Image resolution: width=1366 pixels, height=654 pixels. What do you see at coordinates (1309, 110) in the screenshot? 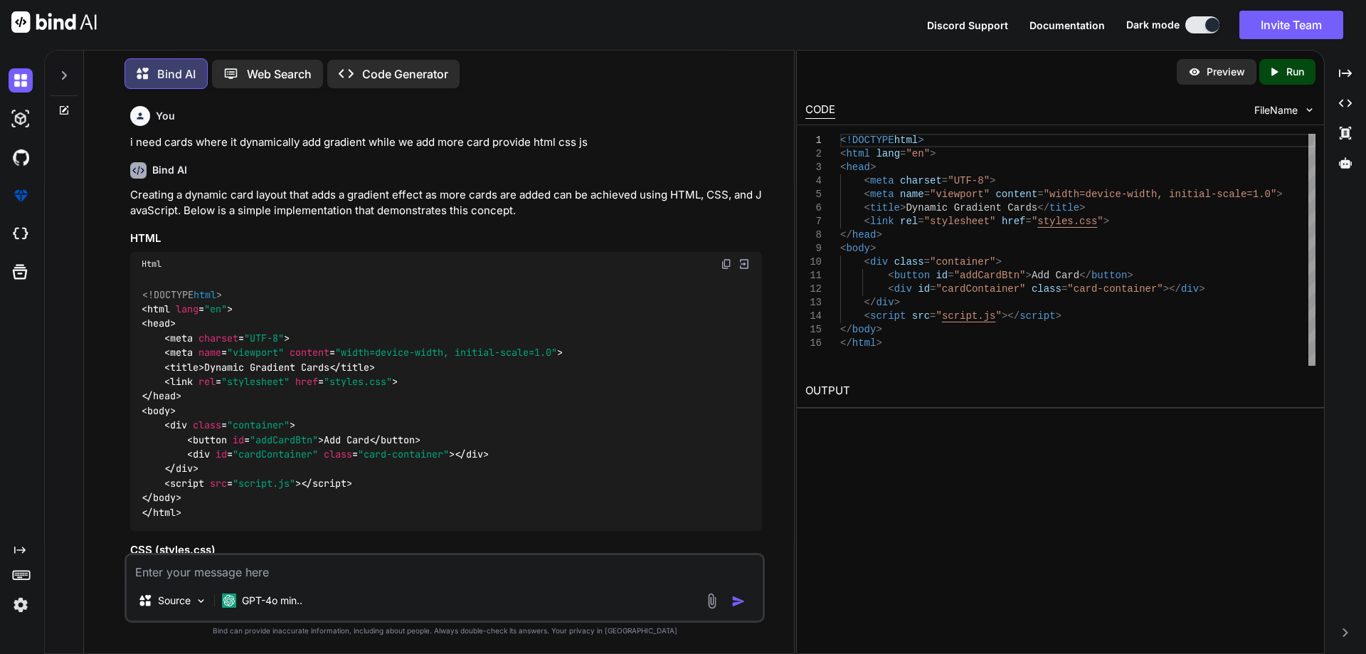
I see `img: chevron down` at bounding box center [1309, 110].